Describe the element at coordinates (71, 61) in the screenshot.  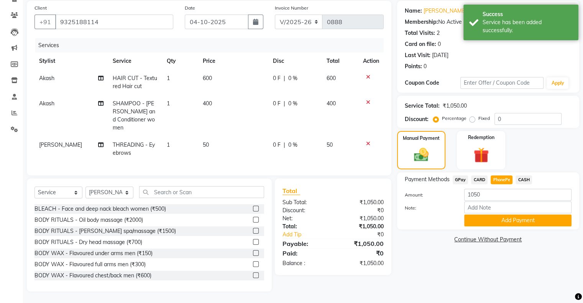
I see `th: Stylist` at that location.